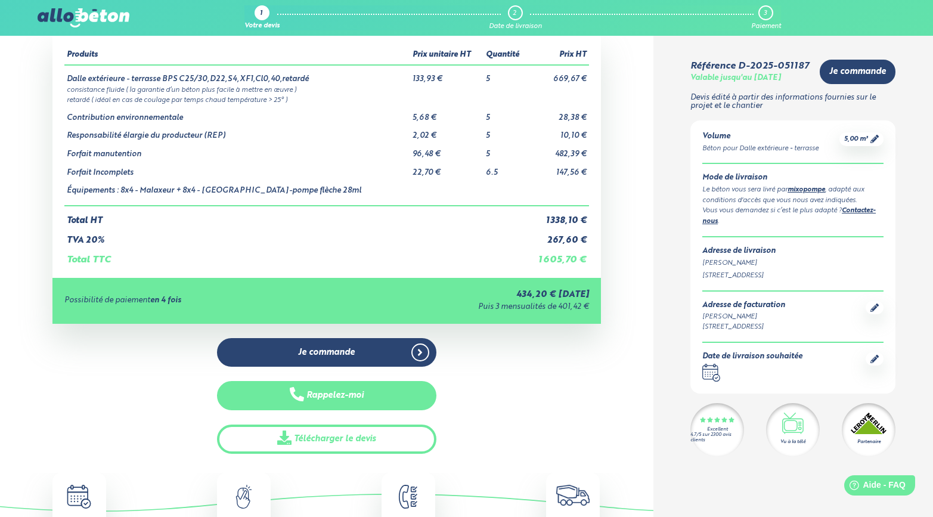 This screenshot has width=933, height=517. What do you see at coordinates (558, 131) in the screenshot?
I see `td: 10,10 €` at bounding box center [558, 131].